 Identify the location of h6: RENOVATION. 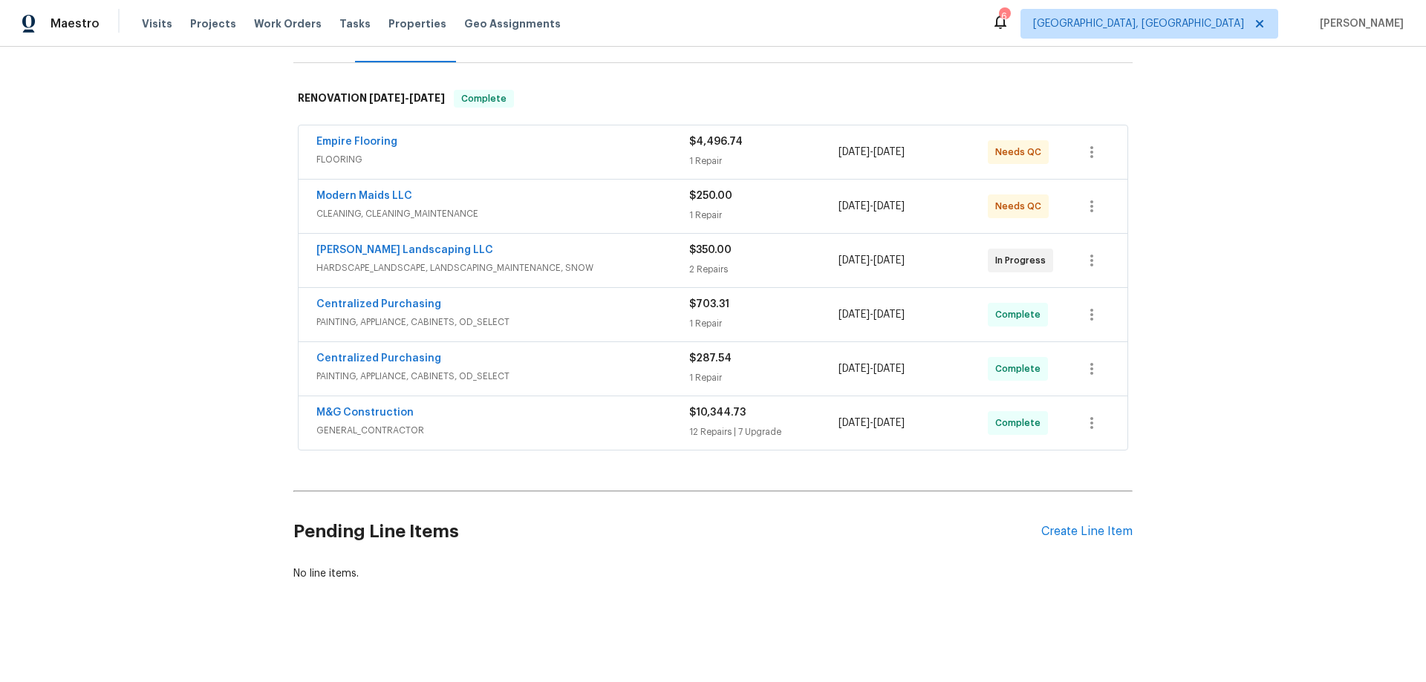
(371, 99).